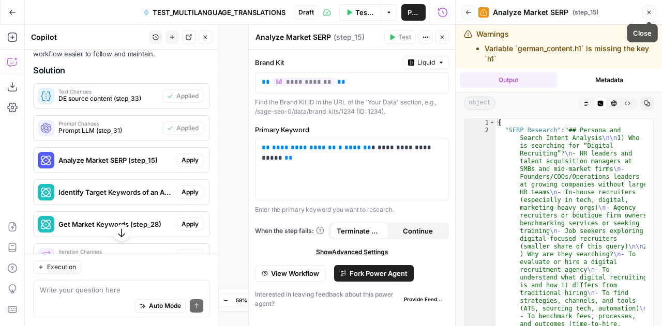 The height and width of the screenshot is (326, 662). What do you see at coordinates (424, 299) in the screenshot?
I see `span: Provide Feedback` at bounding box center [424, 299].